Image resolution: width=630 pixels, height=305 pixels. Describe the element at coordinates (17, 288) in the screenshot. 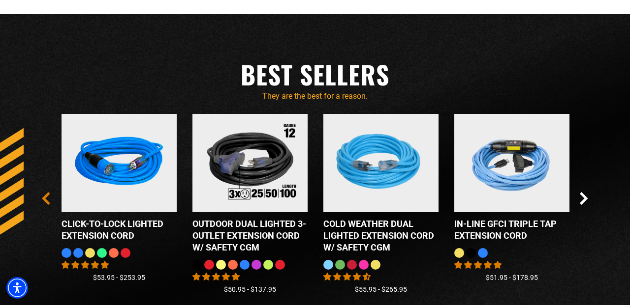

I see `div: Accessibility Menu` at that location.